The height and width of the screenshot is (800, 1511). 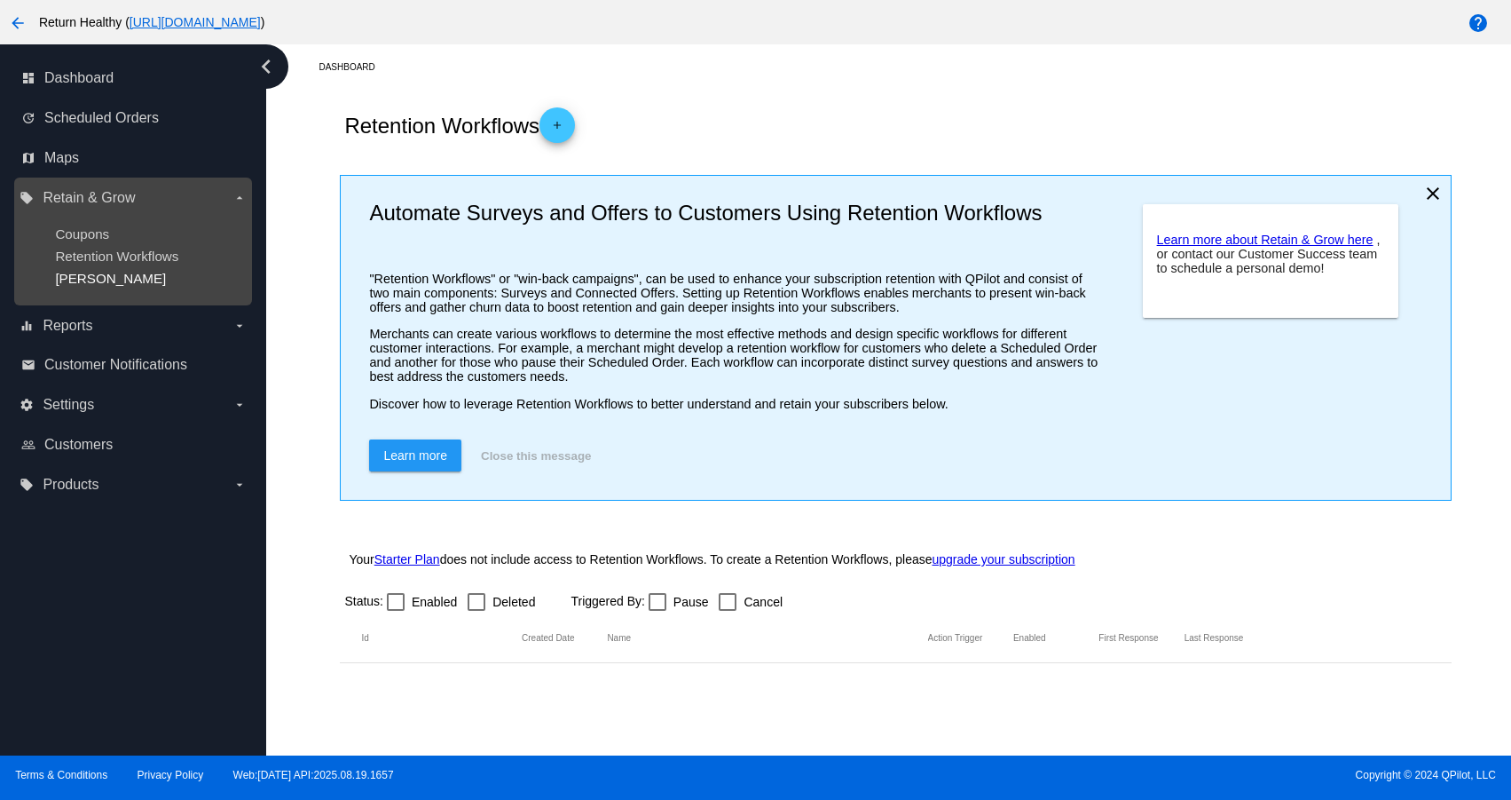 I want to click on a: Learn more, so click(x=415, y=455).